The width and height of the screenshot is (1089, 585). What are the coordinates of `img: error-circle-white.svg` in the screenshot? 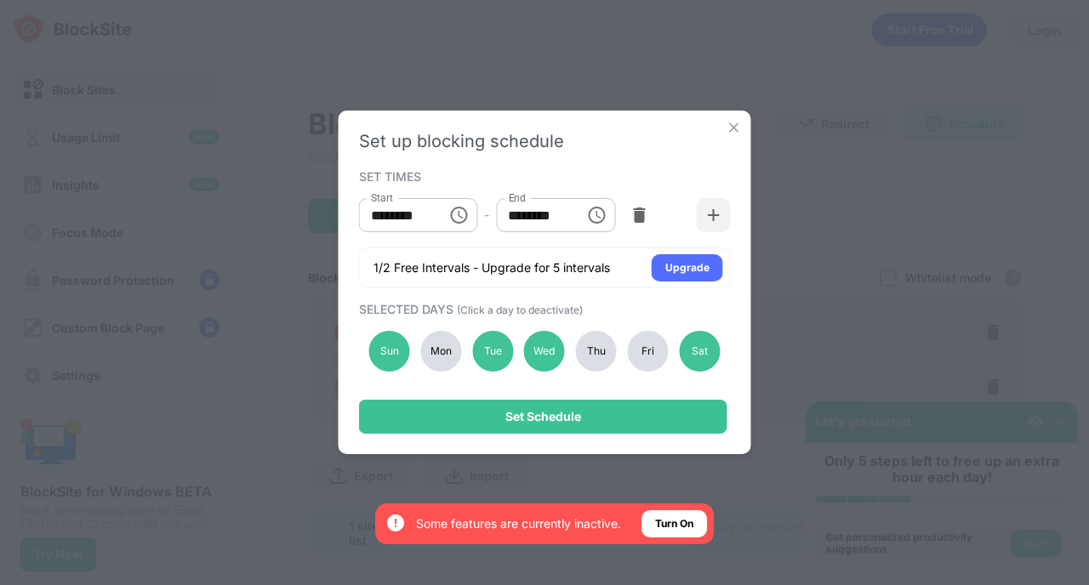 It's located at (396, 523).